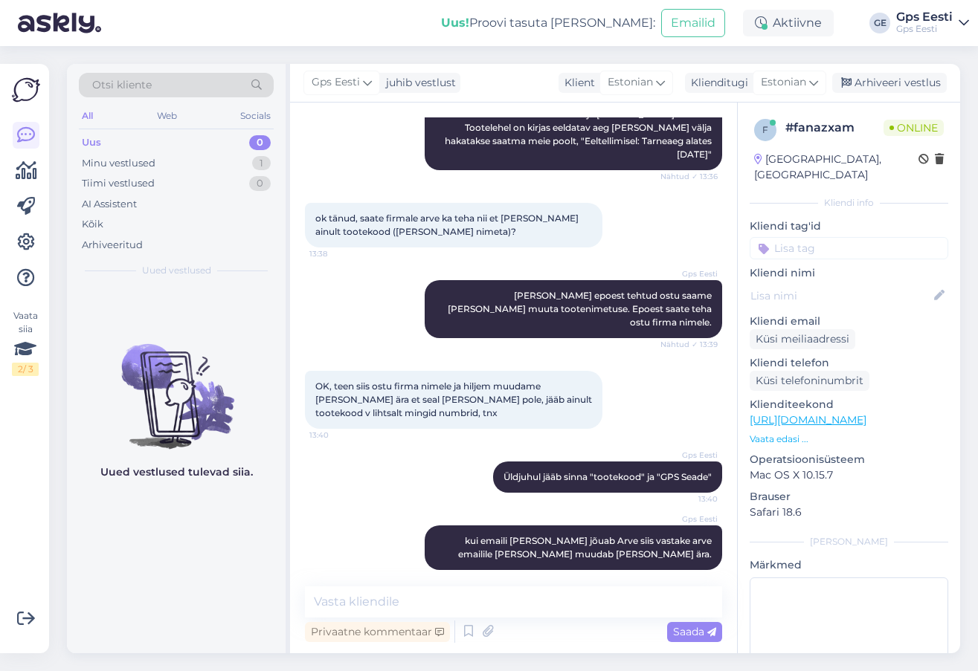 Image resolution: width=978 pixels, height=671 pixels. I want to click on p: Brauser, so click(848, 497).